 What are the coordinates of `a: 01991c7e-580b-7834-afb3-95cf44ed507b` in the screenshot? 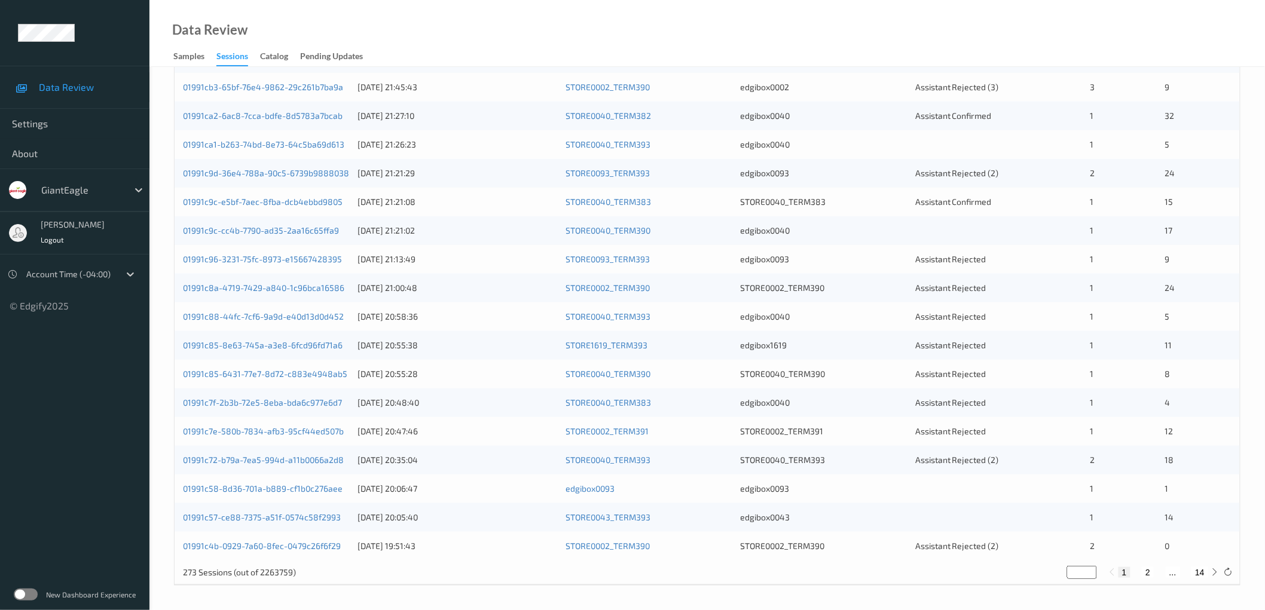 It's located at (263, 431).